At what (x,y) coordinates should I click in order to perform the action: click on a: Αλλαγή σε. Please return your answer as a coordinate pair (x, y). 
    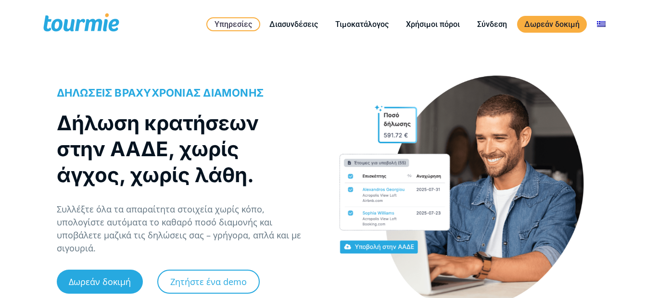
    Looking at the image, I should click on (602, 24).